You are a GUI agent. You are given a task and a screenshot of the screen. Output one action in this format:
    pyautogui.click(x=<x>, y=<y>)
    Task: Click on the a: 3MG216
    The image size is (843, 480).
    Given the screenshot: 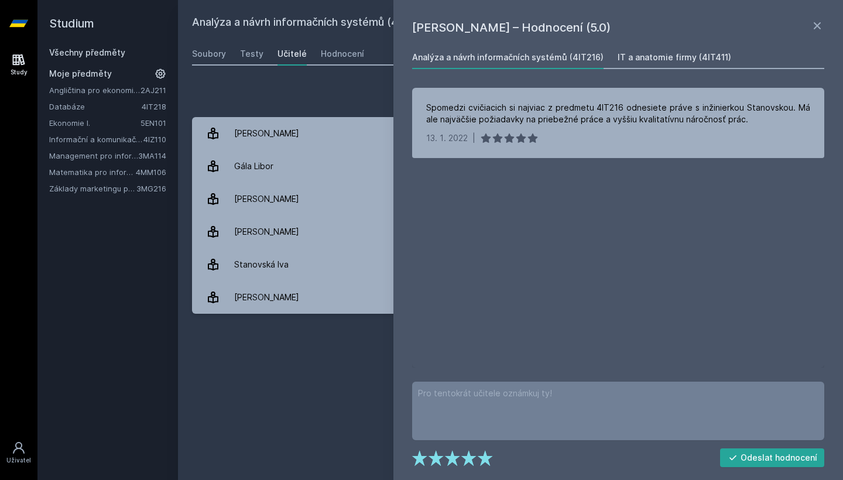 What is the action you would take?
    pyautogui.click(x=151, y=189)
    